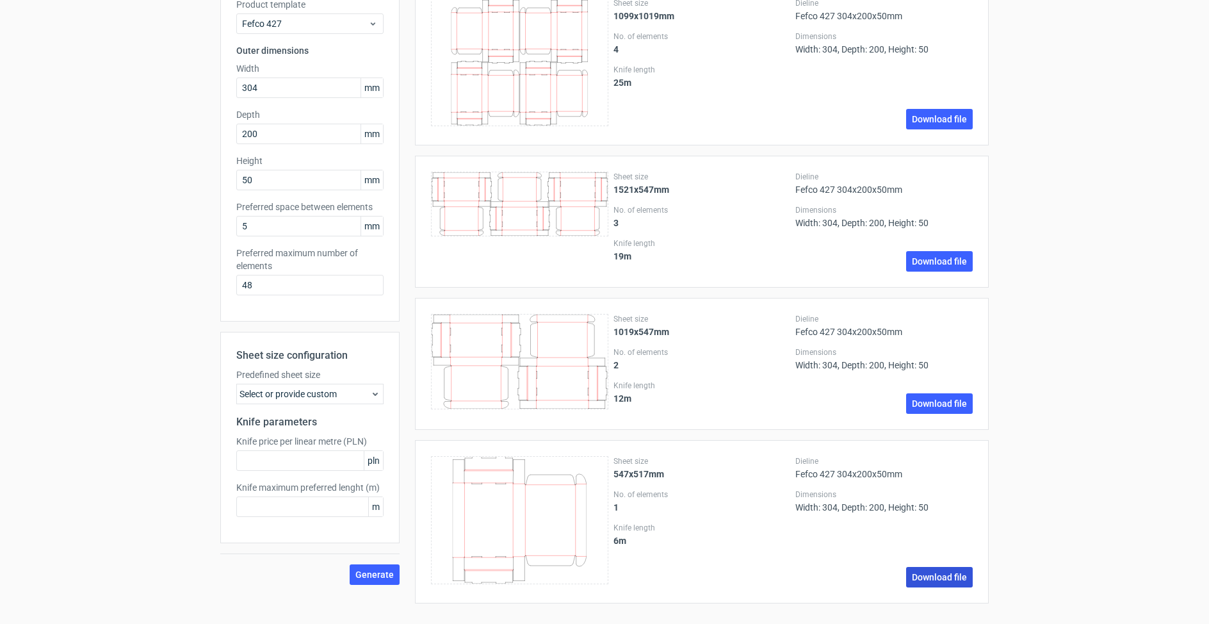 This screenshot has width=1209, height=624. I want to click on label: Preferred maximum number of elements, so click(310, 259).